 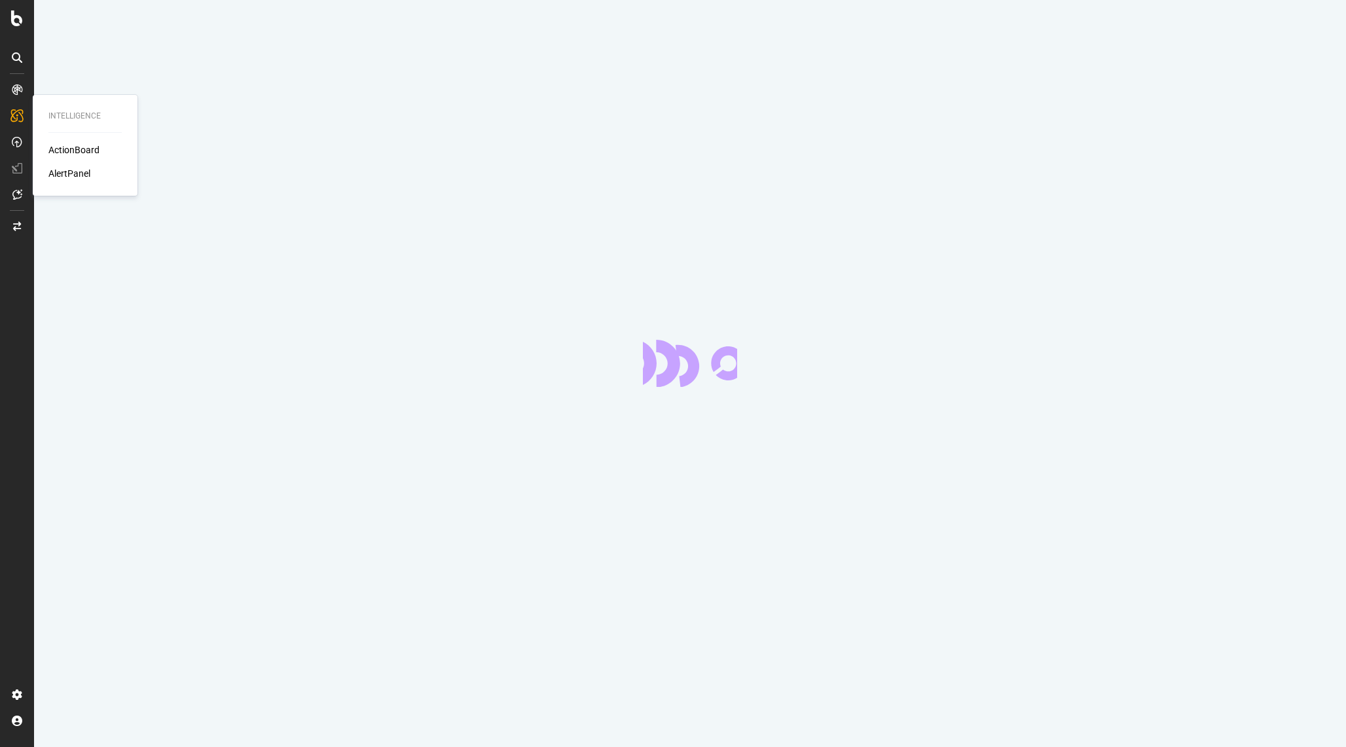 I want to click on div: ActionBoard, so click(x=74, y=150).